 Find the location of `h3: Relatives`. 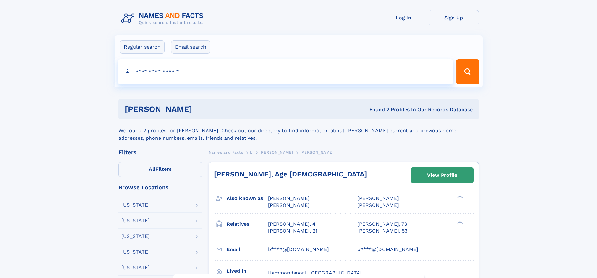

h3: Relatives is located at coordinates (247, 224).